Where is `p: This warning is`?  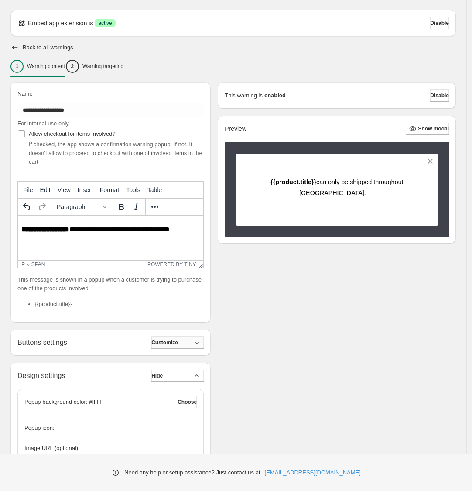 p: This warning is is located at coordinates (244, 96).